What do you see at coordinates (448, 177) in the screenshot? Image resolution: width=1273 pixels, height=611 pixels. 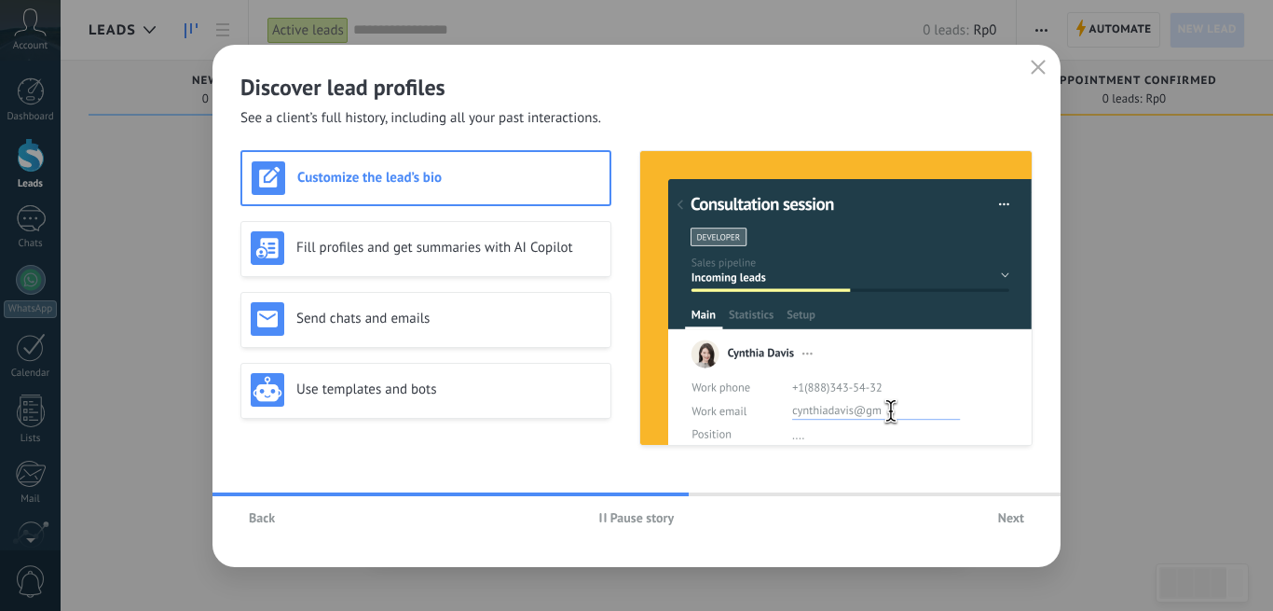 I see `h3: Customize the lead’s bio` at bounding box center [448, 177].